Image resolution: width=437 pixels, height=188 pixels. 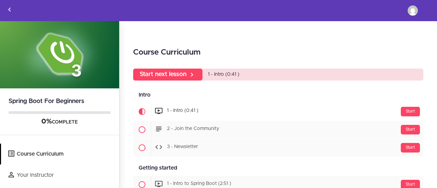 I want to click on a: Course Curriculum, so click(x=60, y=154).